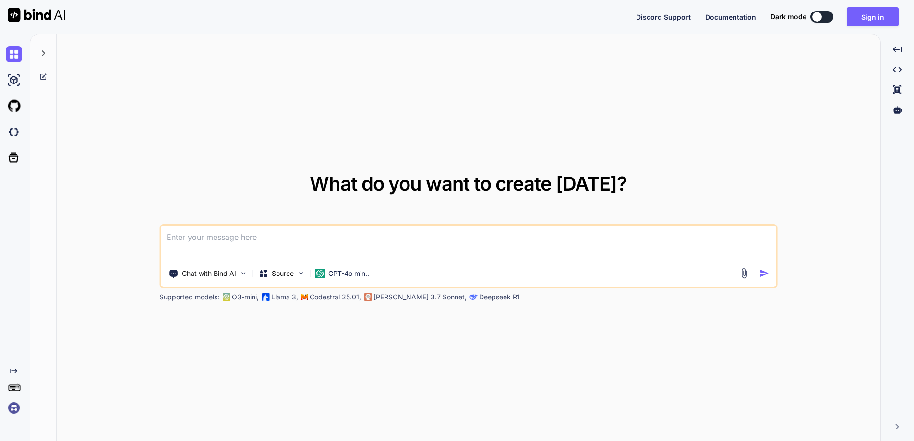 The image size is (914, 441). I want to click on p: Chat with Bind AI, so click(209, 273).